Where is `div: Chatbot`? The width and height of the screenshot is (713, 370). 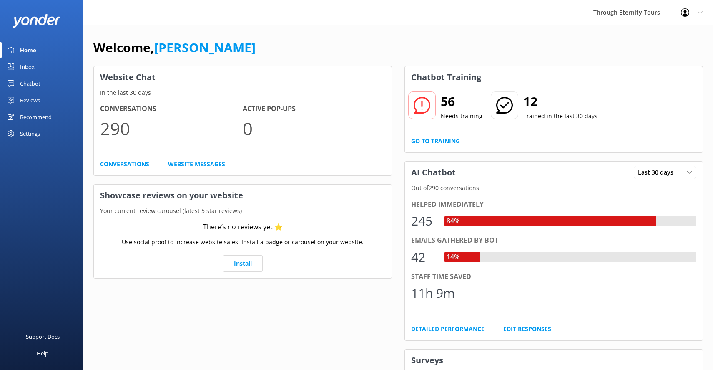 div: Chatbot is located at coordinates (30, 83).